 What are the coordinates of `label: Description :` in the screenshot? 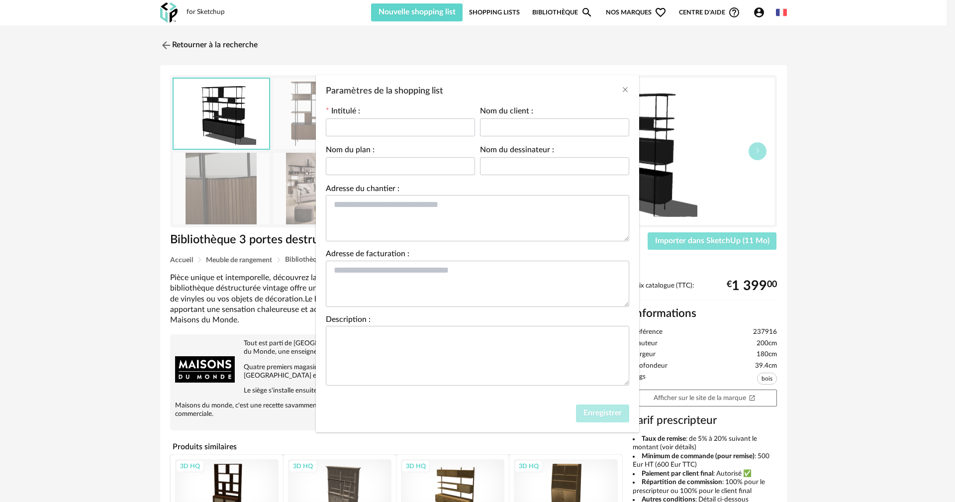 It's located at (348, 321).